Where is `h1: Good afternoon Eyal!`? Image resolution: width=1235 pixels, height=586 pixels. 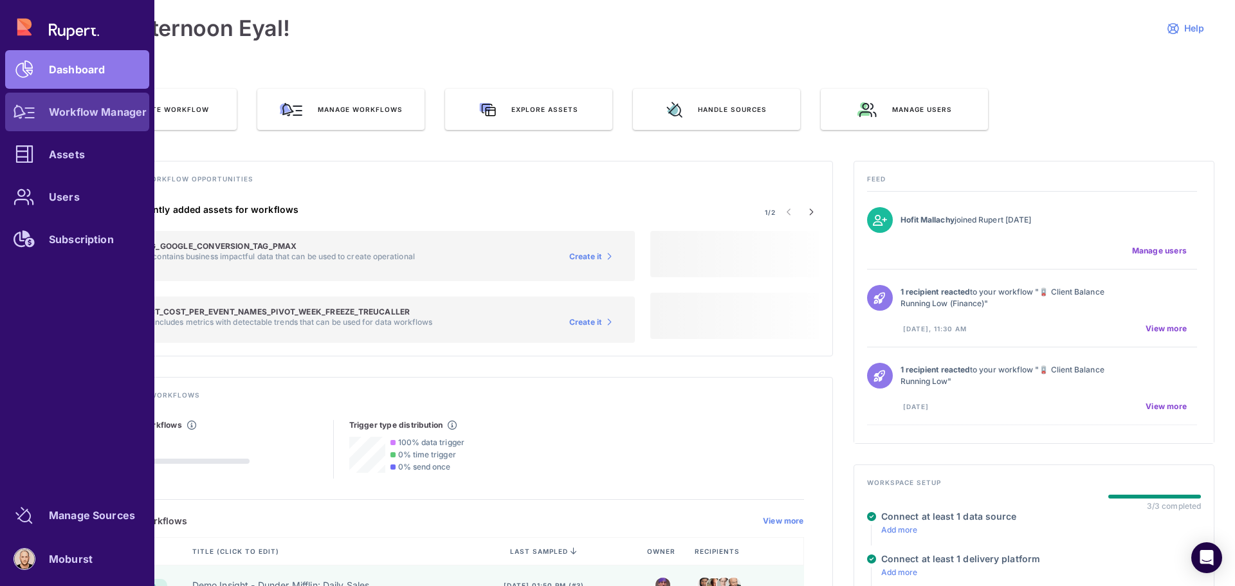
h1: Good afternoon Eyal! is located at coordinates (179, 28).